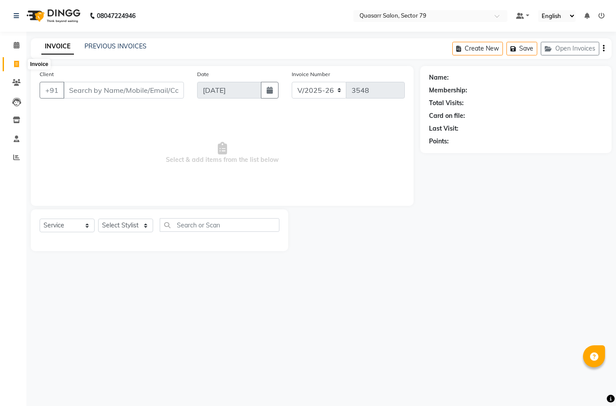 The width and height of the screenshot is (616, 406). Describe the element at coordinates (58, 47) in the screenshot. I see `a: INVOICE` at that location.